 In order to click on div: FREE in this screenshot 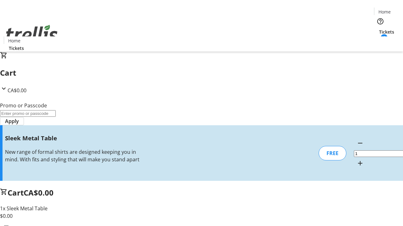, I will do `click(332, 154)`.